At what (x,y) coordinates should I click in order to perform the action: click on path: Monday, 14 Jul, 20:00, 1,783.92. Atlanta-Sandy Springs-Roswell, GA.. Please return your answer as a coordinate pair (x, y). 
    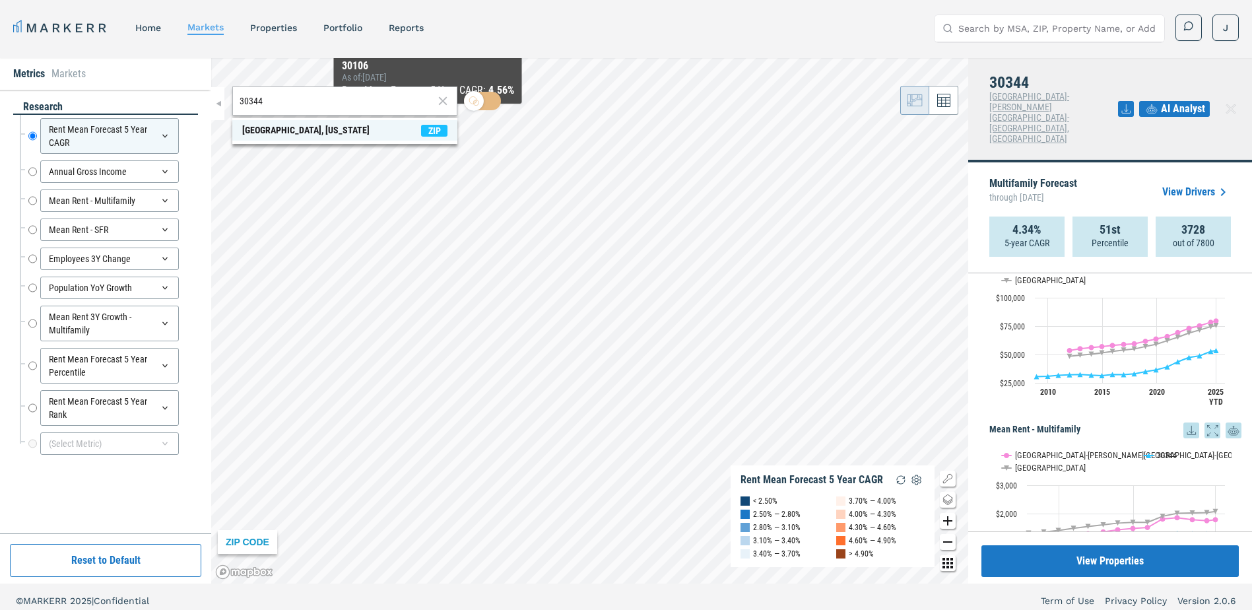
    Looking at the image, I should click on (1215, 519).